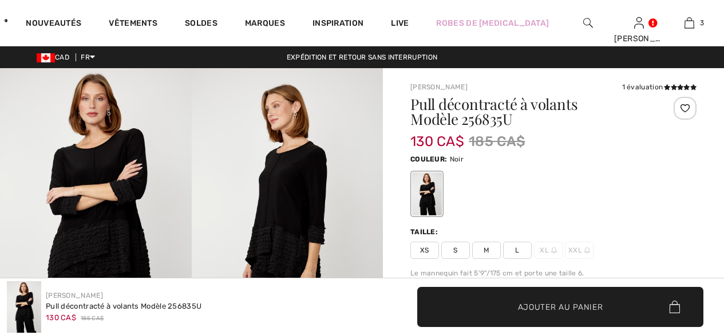 The height and width of the screenshot is (335, 724). I want to click on img: Mes infos, so click(639, 23).